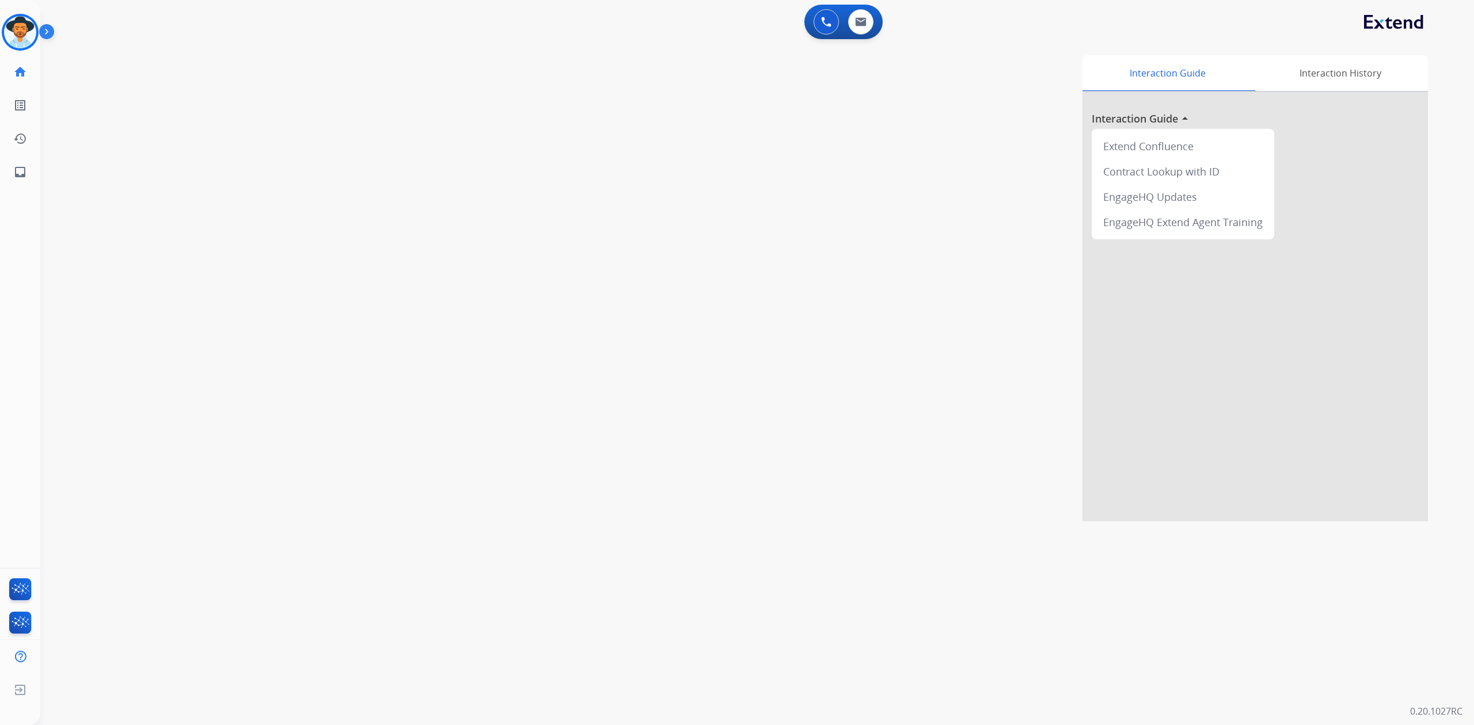 The height and width of the screenshot is (725, 1474). What do you see at coordinates (1182, 197) in the screenshot?
I see `div: EngageHQ Updates` at bounding box center [1182, 197].